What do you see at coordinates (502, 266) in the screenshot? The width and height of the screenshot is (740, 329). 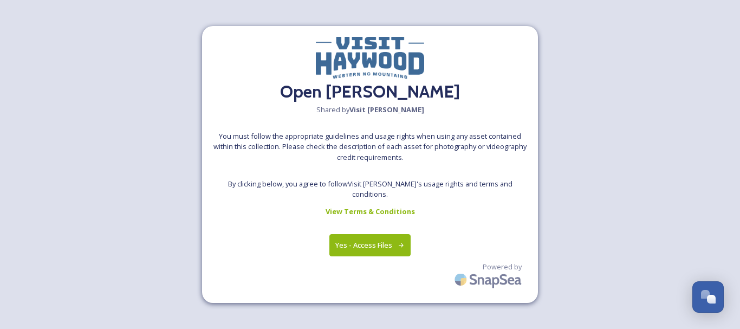 I see `span: Powered by` at bounding box center [502, 266].